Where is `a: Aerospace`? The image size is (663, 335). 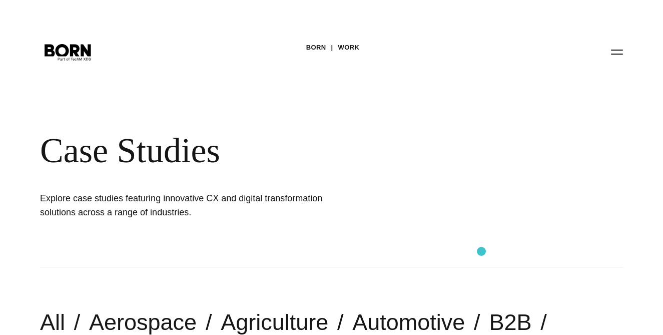 a: Aerospace is located at coordinates (143, 322).